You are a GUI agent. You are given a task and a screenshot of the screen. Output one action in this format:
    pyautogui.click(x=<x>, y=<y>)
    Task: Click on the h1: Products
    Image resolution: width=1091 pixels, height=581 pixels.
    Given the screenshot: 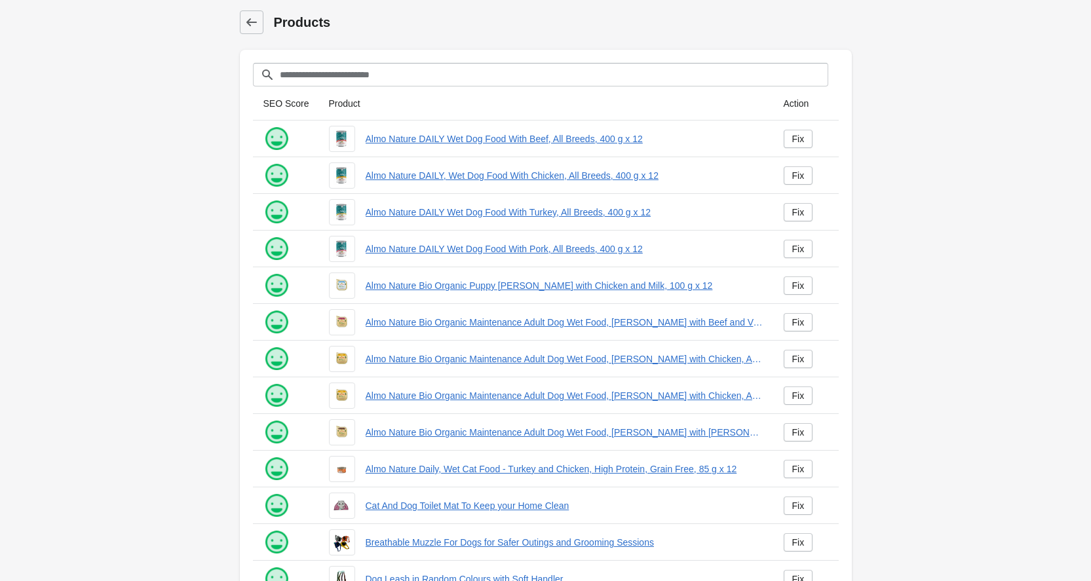 What is the action you would take?
    pyautogui.click(x=563, y=22)
    